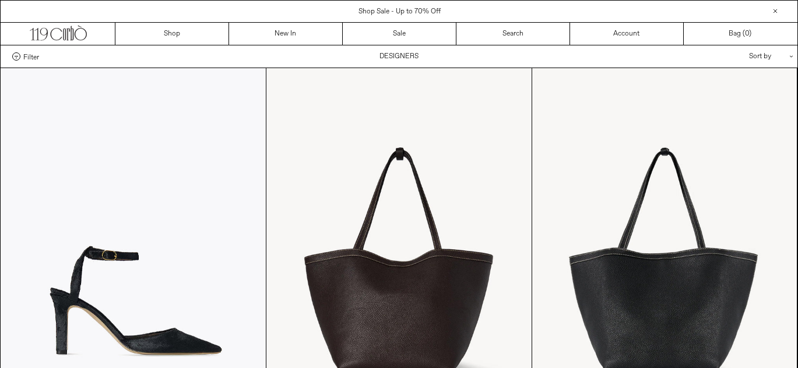 The width and height of the screenshot is (798, 368). Describe the element at coordinates (399, 12) in the screenshot. I see `span: Shop Sale - Up to 70% Off` at that location.